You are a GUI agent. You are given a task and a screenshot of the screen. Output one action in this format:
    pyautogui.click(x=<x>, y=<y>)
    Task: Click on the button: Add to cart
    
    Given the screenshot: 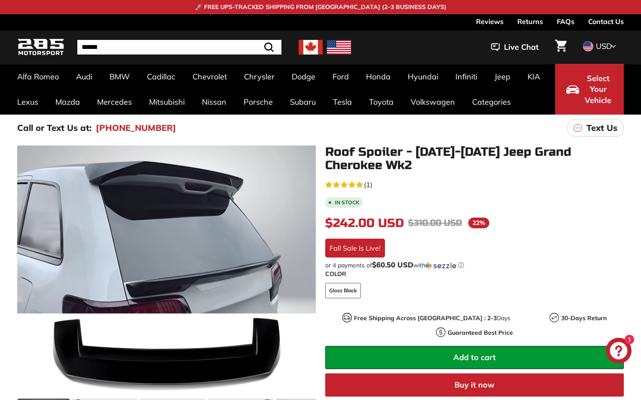 What is the action you would take?
    pyautogui.click(x=474, y=358)
    